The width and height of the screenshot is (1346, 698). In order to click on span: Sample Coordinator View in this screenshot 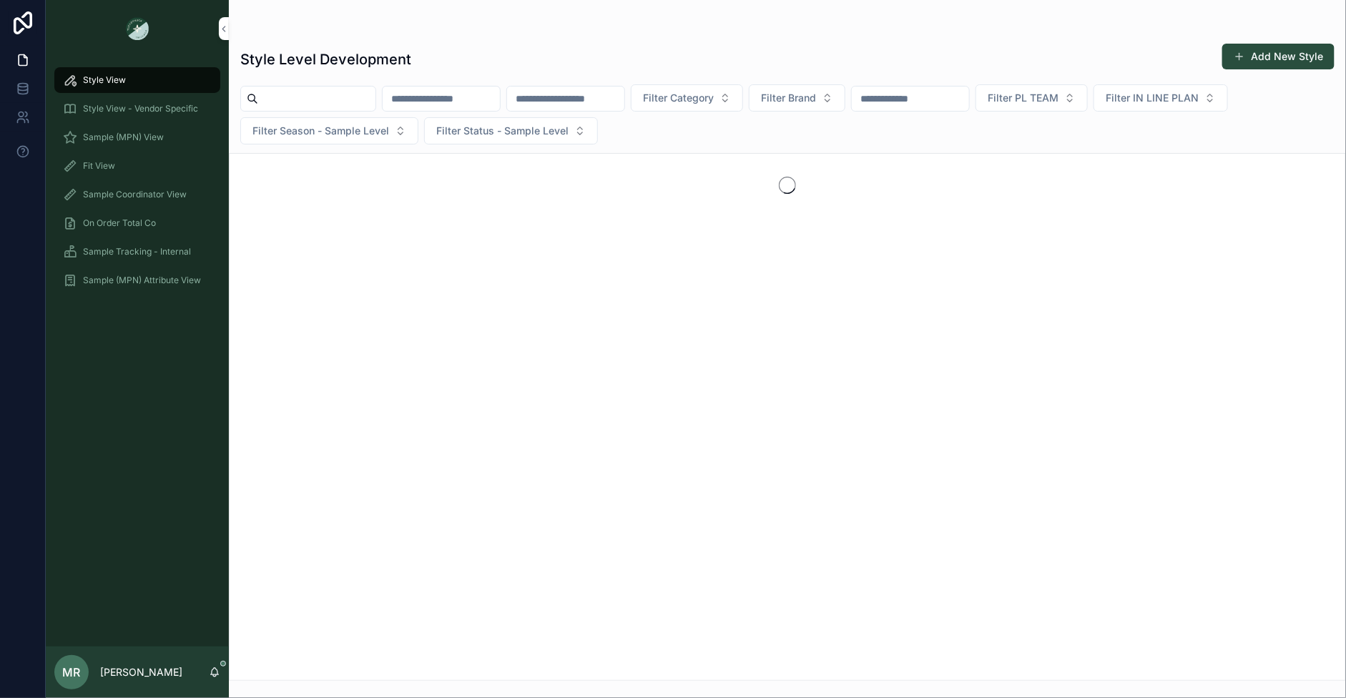, I will do `click(134, 195)`.